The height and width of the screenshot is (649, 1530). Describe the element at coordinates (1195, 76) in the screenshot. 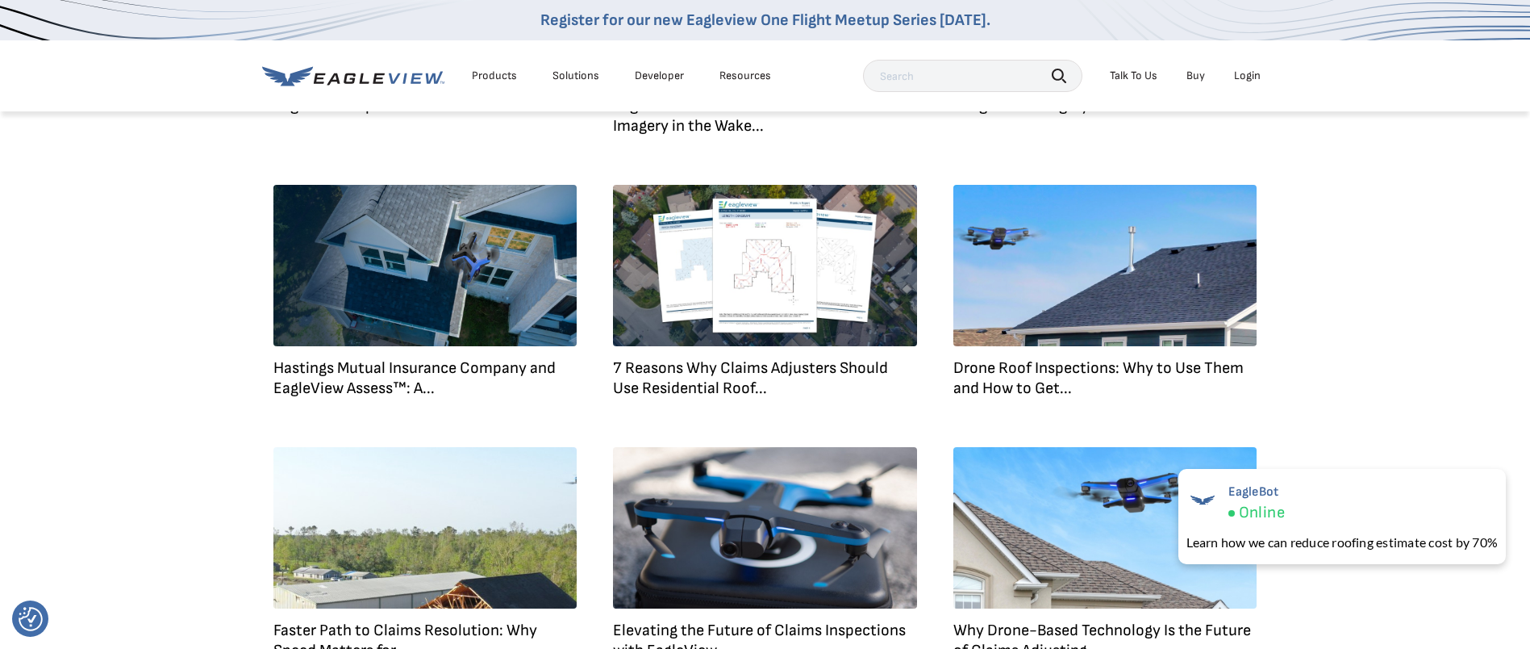

I see `a: Buy` at that location.